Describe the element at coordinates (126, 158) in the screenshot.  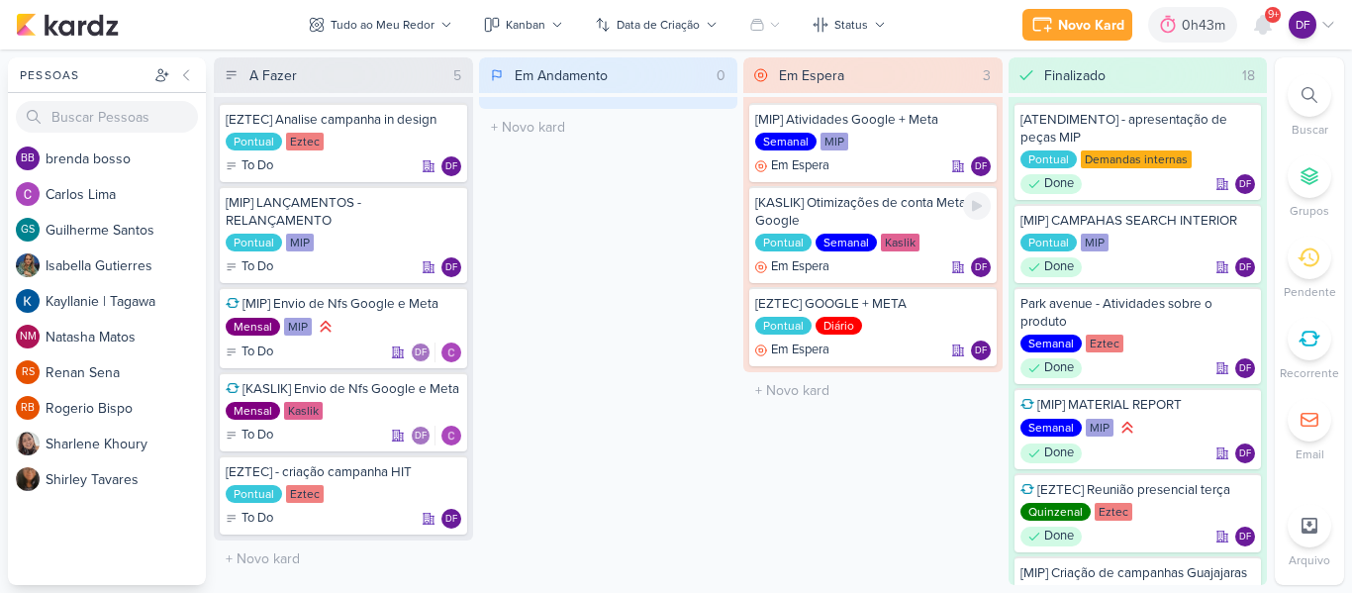
I see `div: b r e n d a b o s s o` at that location.